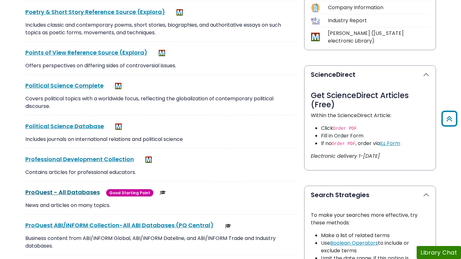  Describe the element at coordinates (370, 219) in the screenshot. I see `p: To make your searches more effective, try these methods:` at that location.